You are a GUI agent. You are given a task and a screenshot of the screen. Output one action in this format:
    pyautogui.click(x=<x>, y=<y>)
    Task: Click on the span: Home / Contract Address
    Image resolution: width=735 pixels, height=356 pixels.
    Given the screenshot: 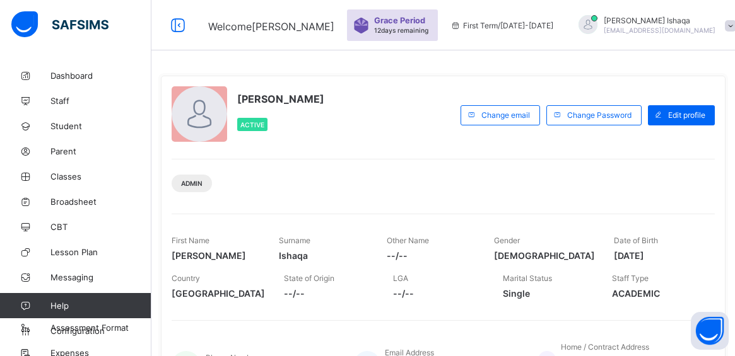 What is the action you would take?
    pyautogui.click(x=605, y=347)
    